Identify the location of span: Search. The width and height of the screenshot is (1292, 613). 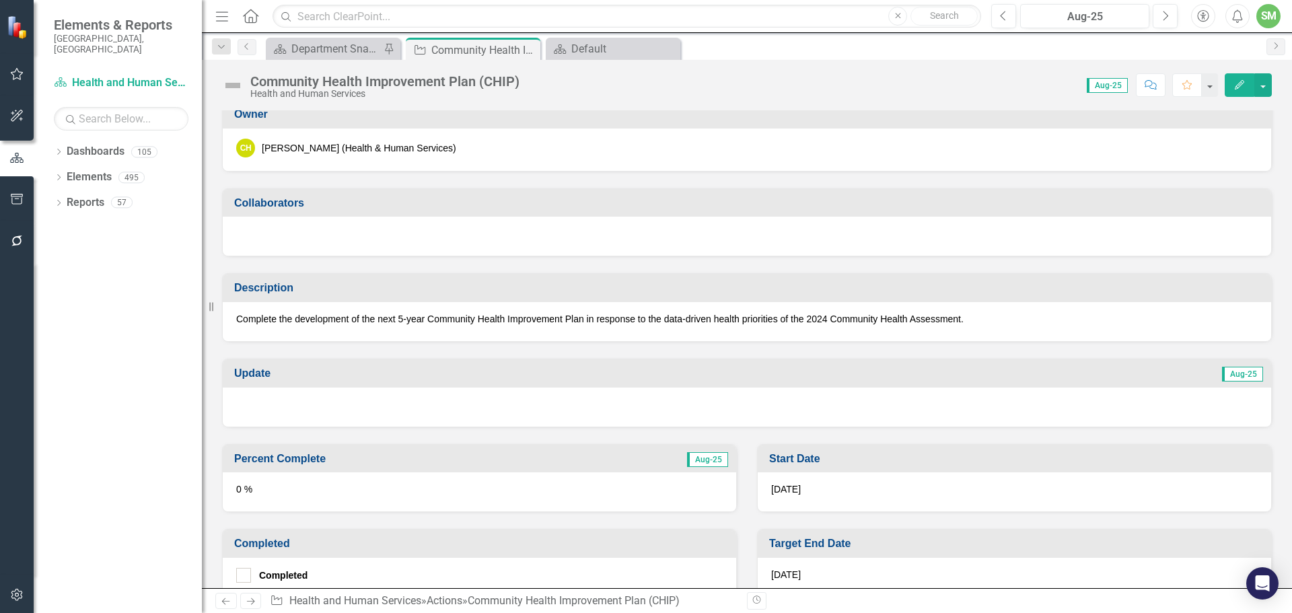
(944, 15).